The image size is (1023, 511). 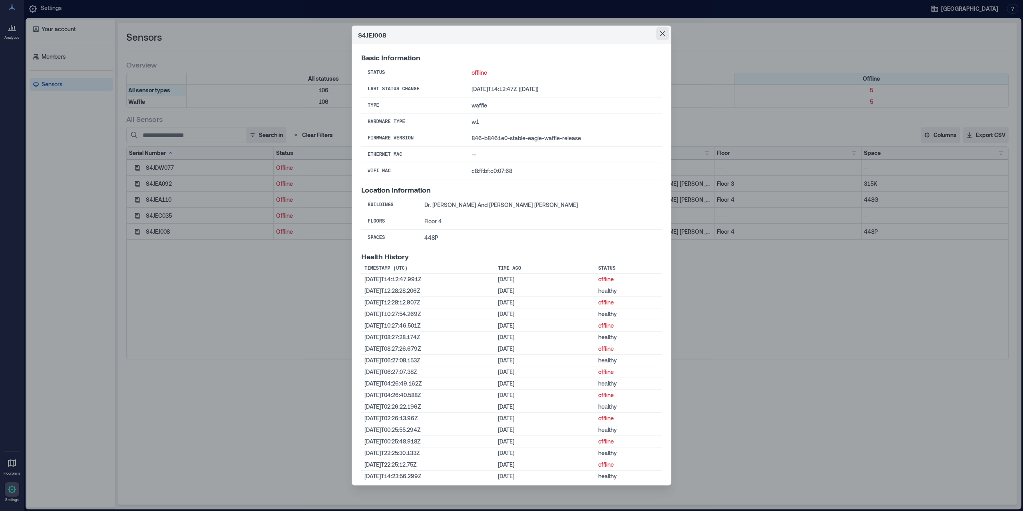 What do you see at coordinates (511, 35) in the screenshot?
I see `header: S4JEJ008` at bounding box center [511, 35].